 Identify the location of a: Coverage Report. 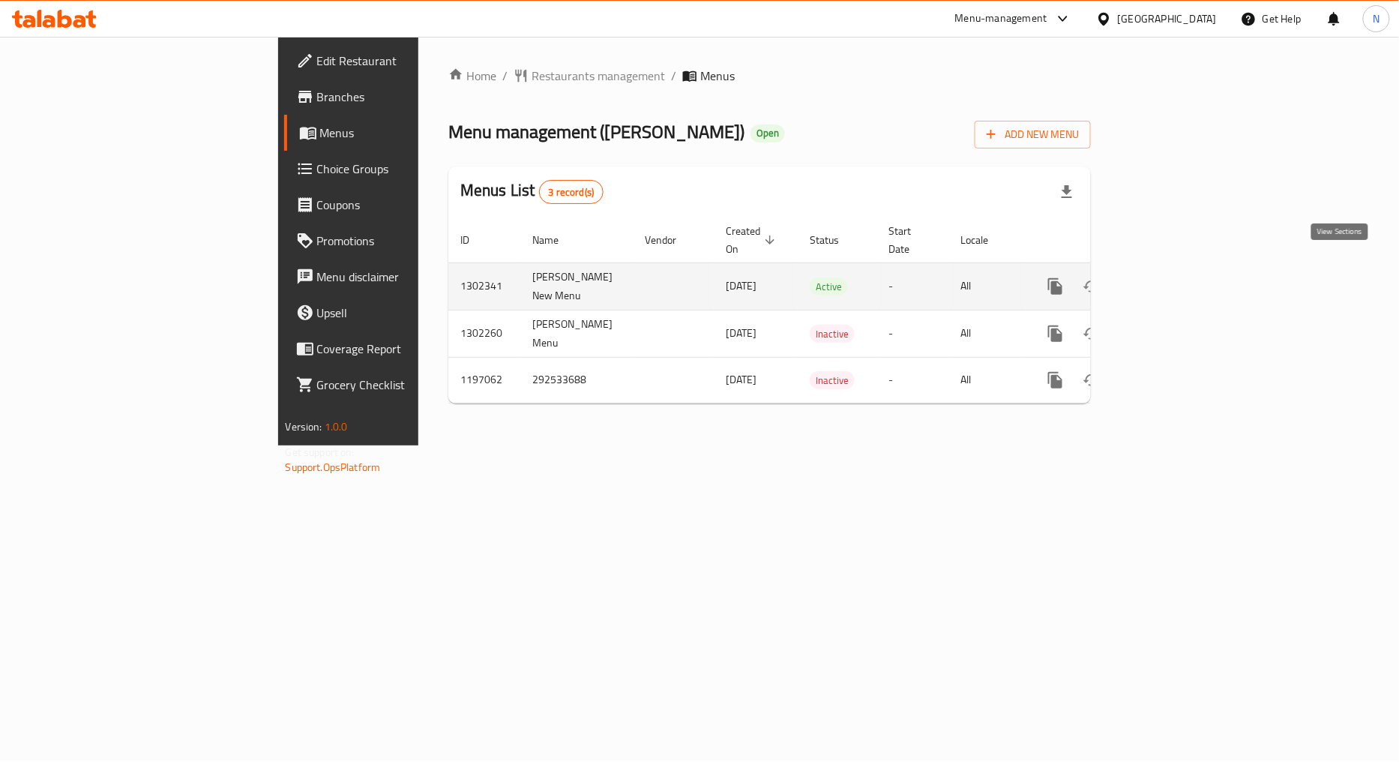
(398, 349).